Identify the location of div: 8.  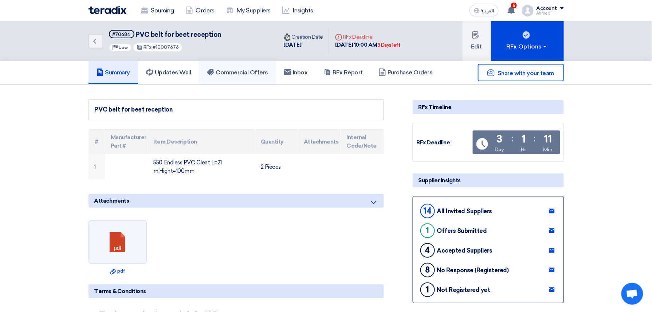
(428, 270).